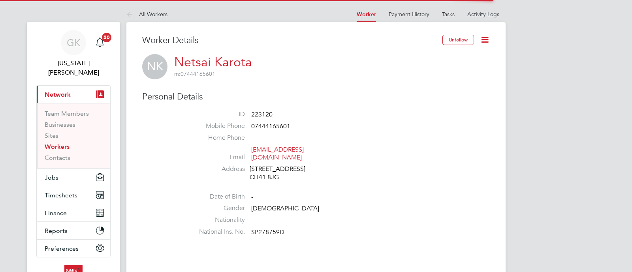  What do you see at coordinates (57, 147) in the screenshot?
I see `a: Workers` at bounding box center [57, 147].